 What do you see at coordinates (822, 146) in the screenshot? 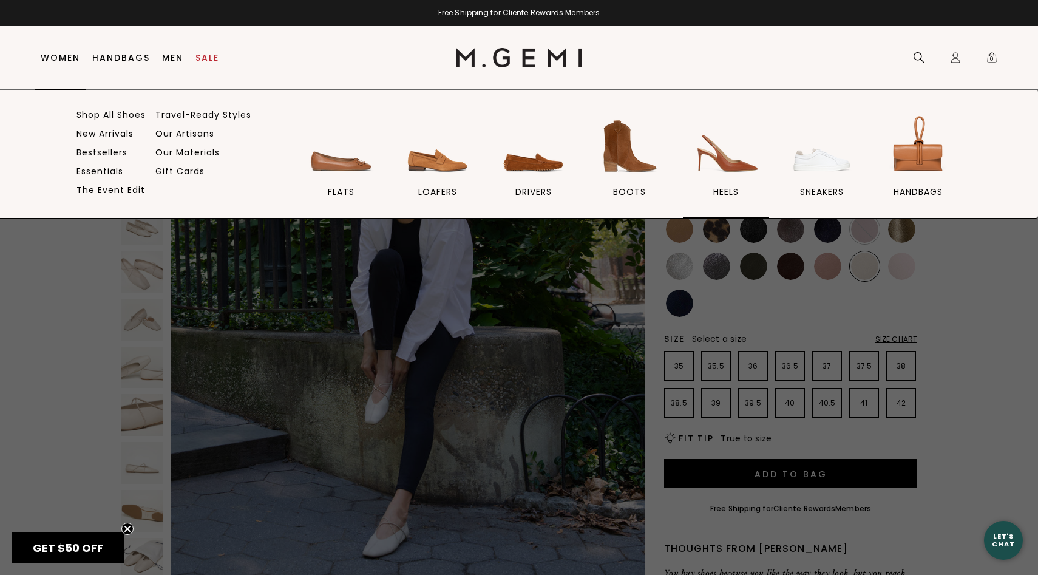
I see `img: sneakers` at bounding box center [822, 146].